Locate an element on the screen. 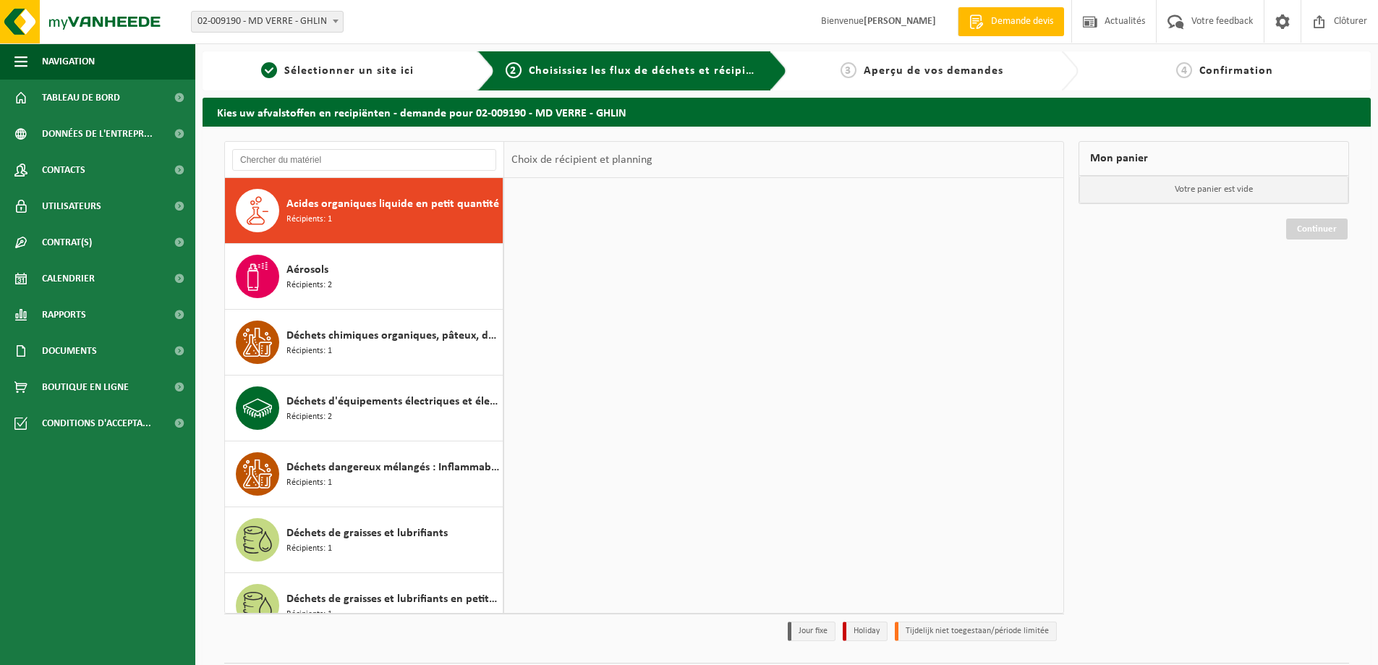  span: Données de l'entrepr... is located at coordinates (97, 134).